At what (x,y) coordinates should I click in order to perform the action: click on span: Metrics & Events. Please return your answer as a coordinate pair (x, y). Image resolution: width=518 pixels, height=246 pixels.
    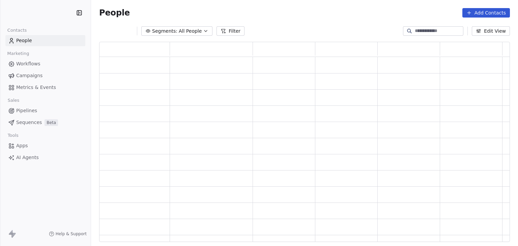
    Looking at the image, I should click on (36, 87).